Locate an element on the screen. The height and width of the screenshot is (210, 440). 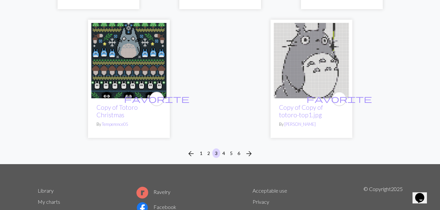
a: Privacy is located at coordinates (260, 201).